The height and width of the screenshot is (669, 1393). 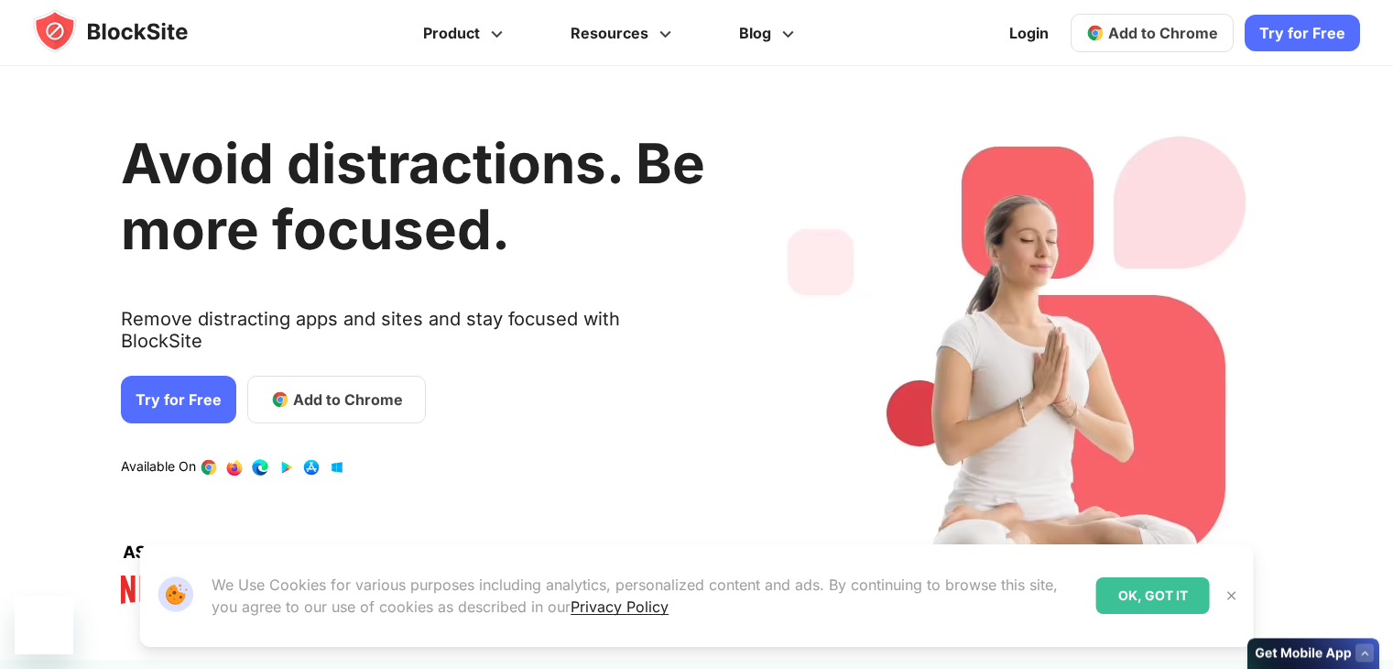 What do you see at coordinates (1029, 33) in the screenshot?
I see `a: Login` at bounding box center [1029, 33].